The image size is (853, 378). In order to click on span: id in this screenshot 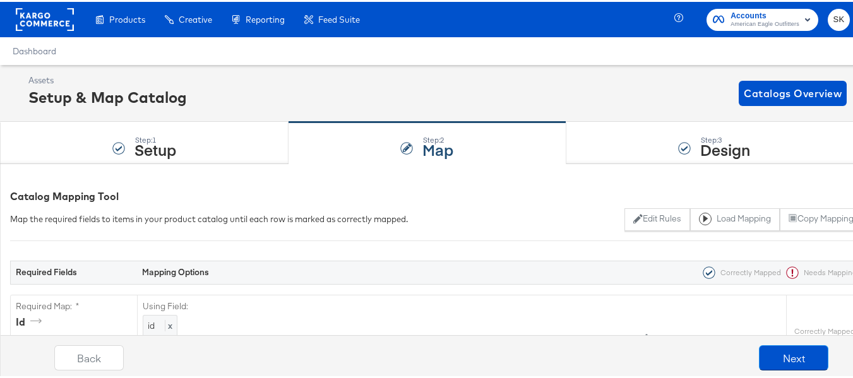, I will do `click(151, 324)`.